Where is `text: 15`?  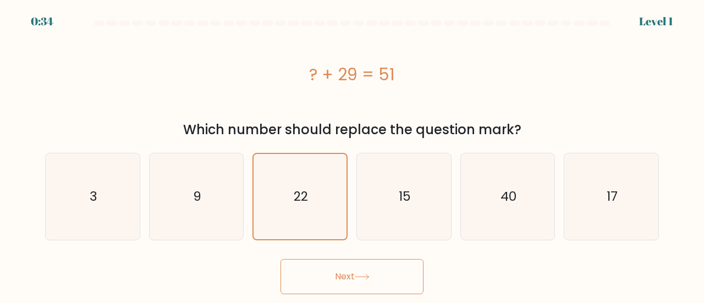
text: 15 is located at coordinates (405, 196).